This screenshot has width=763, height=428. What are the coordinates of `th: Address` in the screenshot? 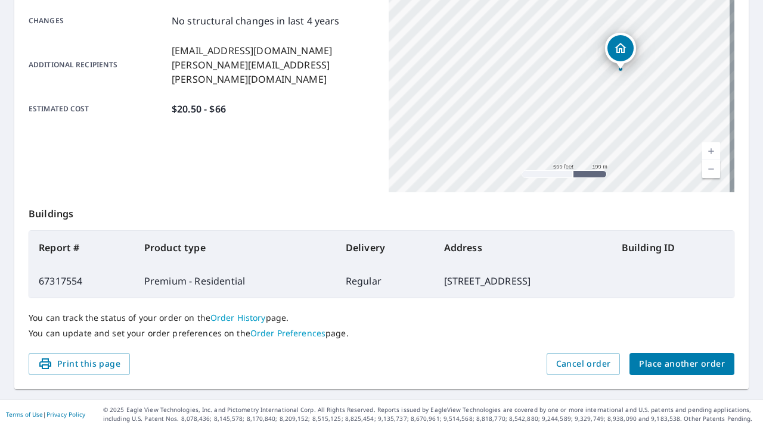 It's located at (523, 248).